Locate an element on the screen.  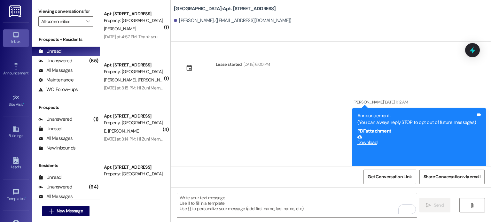
div: Announcement: (You can always reply STOP to opt out of future messages) is located at coordinates (416, 119).